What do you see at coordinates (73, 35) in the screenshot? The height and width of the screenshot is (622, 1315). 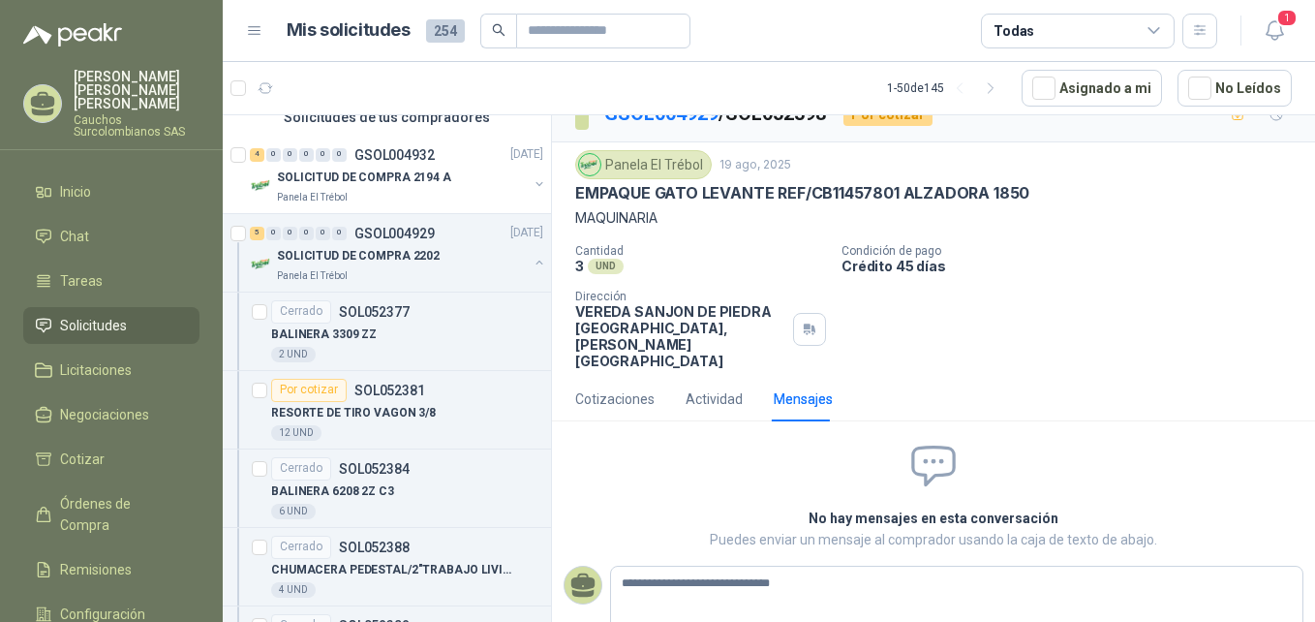 I see `img: Logo peakr` at bounding box center [73, 35].